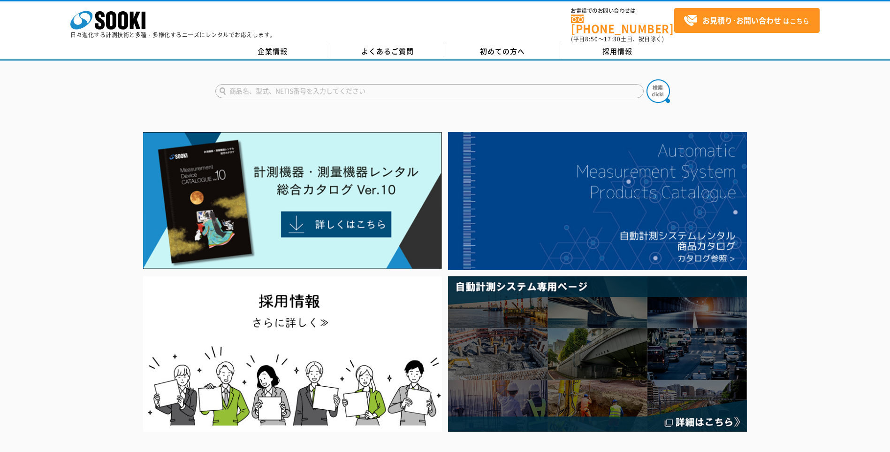  Describe the element at coordinates (429, 91) in the screenshot. I see `input: 商品名、型式、NETIS番号を入力してください` at that location.